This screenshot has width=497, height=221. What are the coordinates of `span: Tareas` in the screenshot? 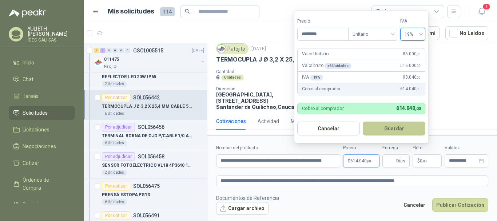 It's located at (31, 96).